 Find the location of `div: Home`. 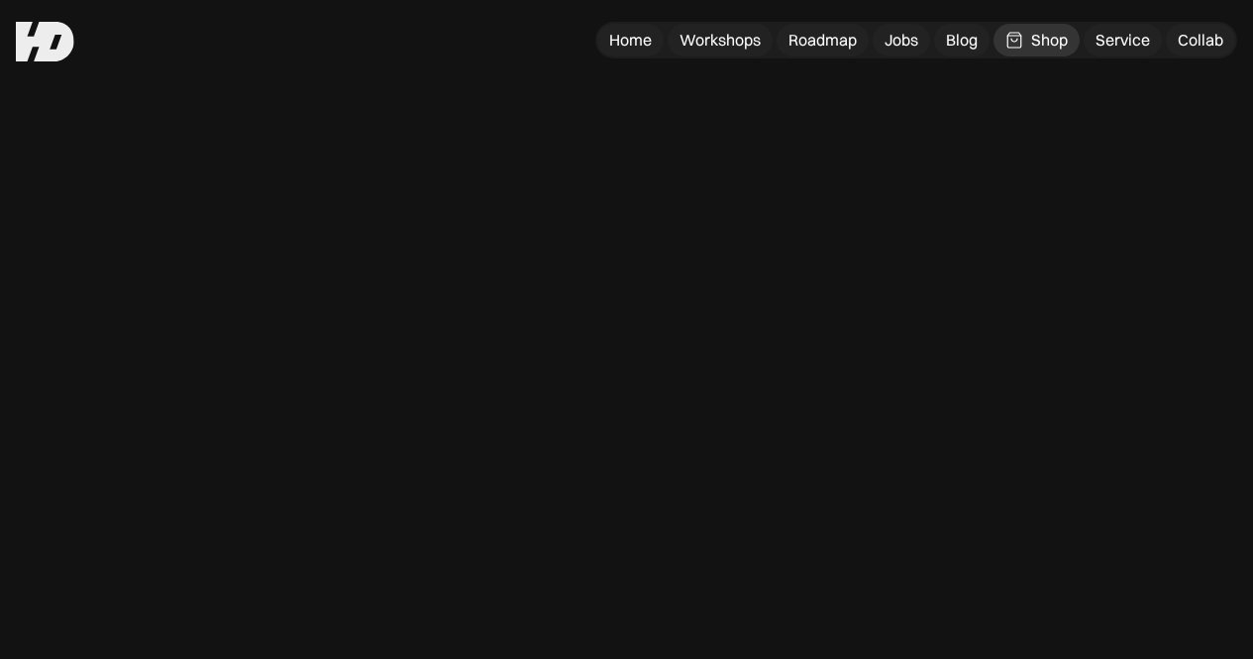

div: Home is located at coordinates (630, 40).